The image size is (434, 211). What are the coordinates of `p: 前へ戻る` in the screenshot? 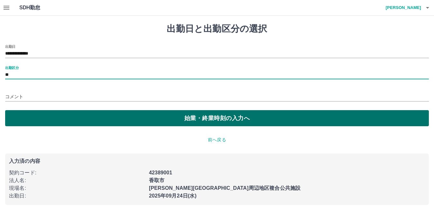 It's located at (217, 140).